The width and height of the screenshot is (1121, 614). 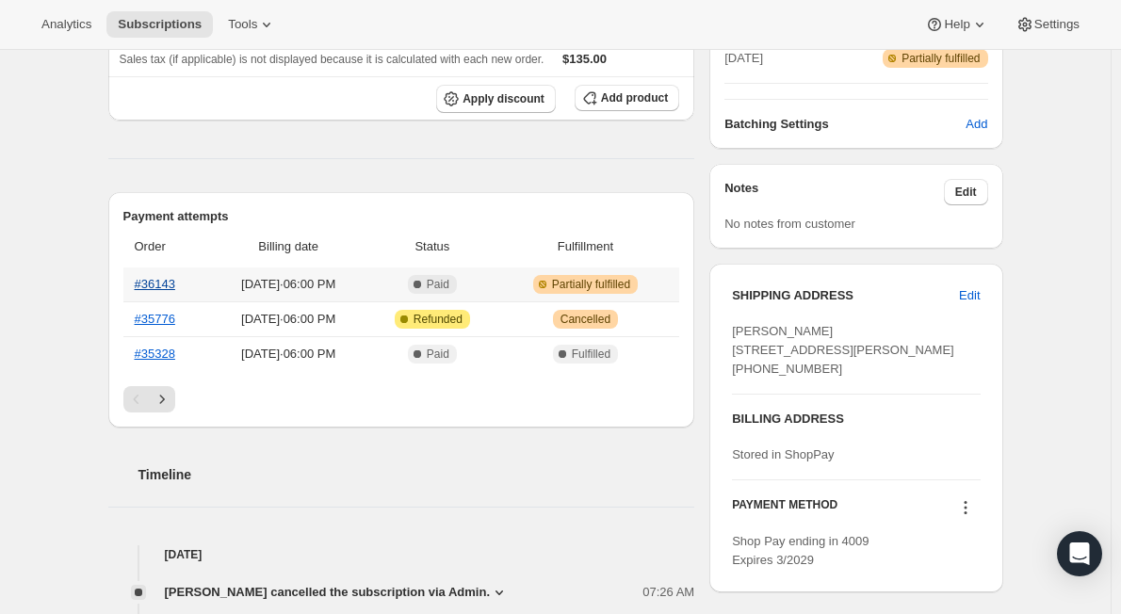 What do you see at coordinates (627, 98) in the screenshot?
I see `button: Add product` at bounding box center [627, 98].